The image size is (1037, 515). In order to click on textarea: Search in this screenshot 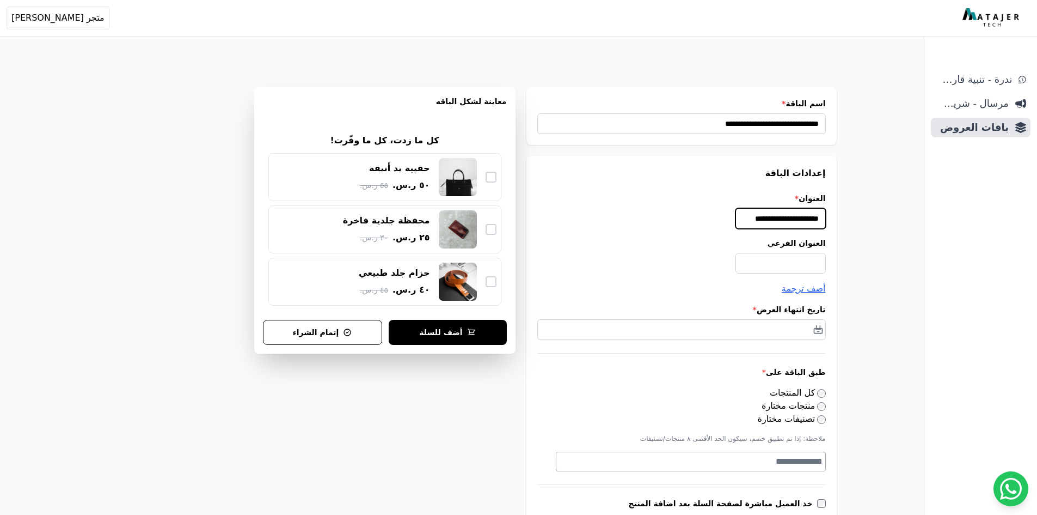, I will do `click(689, 461)`.